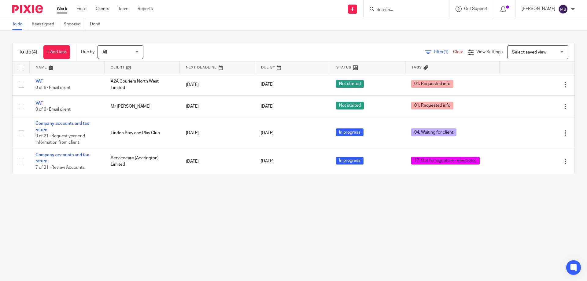 The image size is (587, 281). Describe the element at coordinates (417, 67) in the screenshot. I see `span: Tags` at that location.